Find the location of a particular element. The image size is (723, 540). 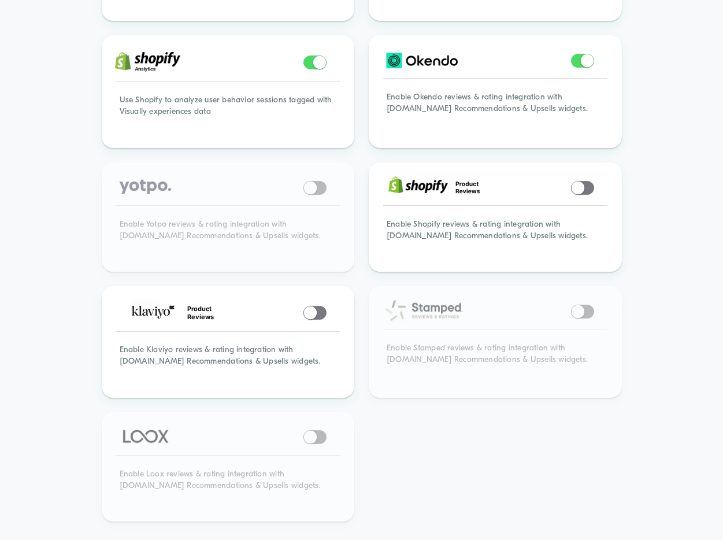

img: Klaviyo is located at coordinates (153, 311).